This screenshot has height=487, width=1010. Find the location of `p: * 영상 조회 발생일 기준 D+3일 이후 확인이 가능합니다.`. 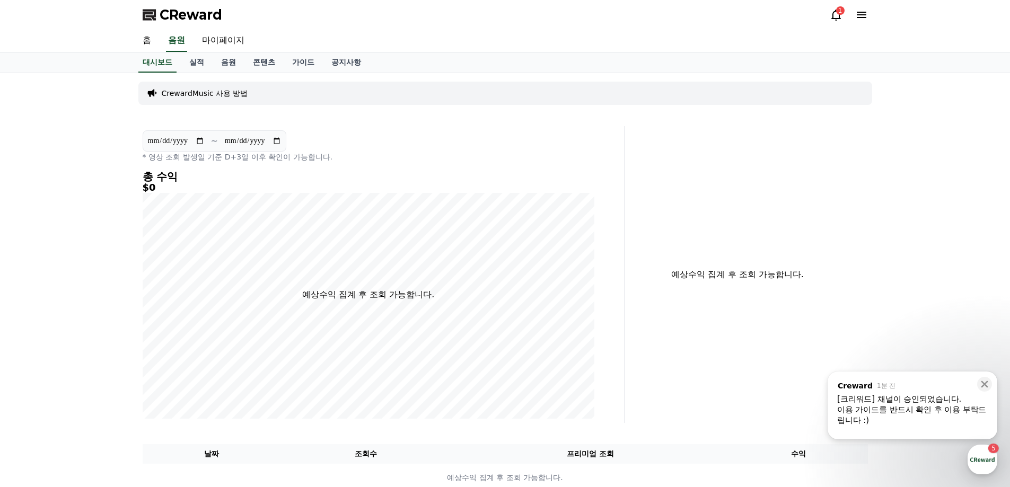

p: * 영상 조회 발생일 기준 D+3일 이후 확인이 가능합니다. is located at coordinates (369, 157).